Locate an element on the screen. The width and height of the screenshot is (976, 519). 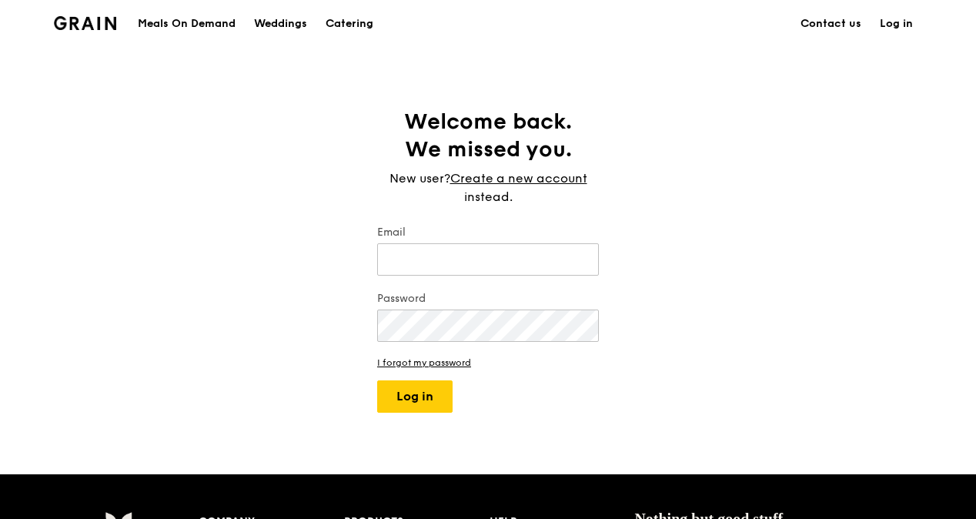
div: Meals On Demand is located at coordinates (186, 24).